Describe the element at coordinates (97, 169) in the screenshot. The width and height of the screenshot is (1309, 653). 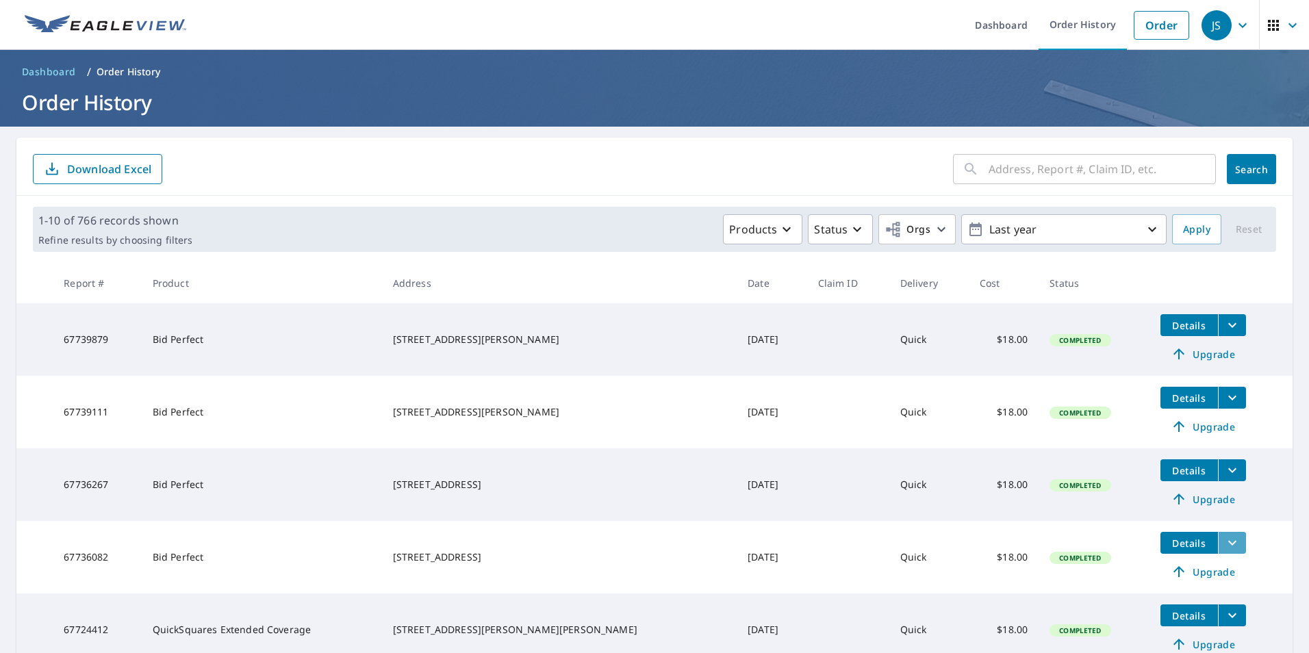
I see `button: Download Excel` at that location.